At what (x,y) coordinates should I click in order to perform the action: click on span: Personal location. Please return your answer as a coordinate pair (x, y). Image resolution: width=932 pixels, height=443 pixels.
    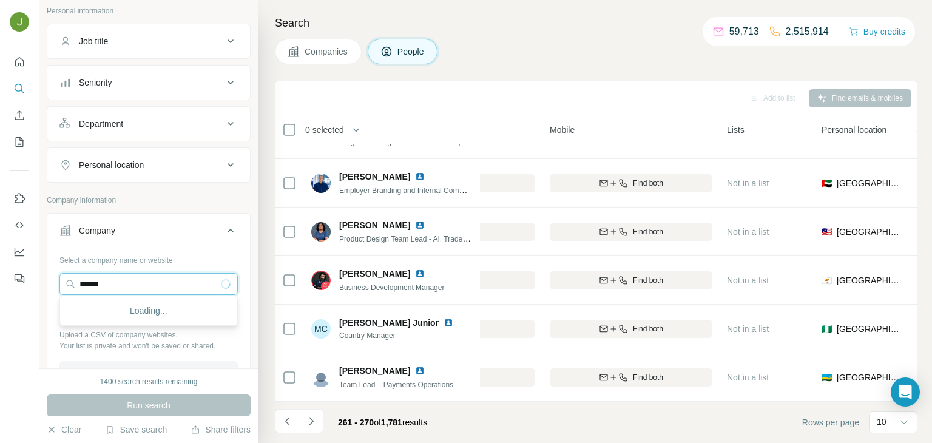
    Looking at the image, I should click on (853, 130).